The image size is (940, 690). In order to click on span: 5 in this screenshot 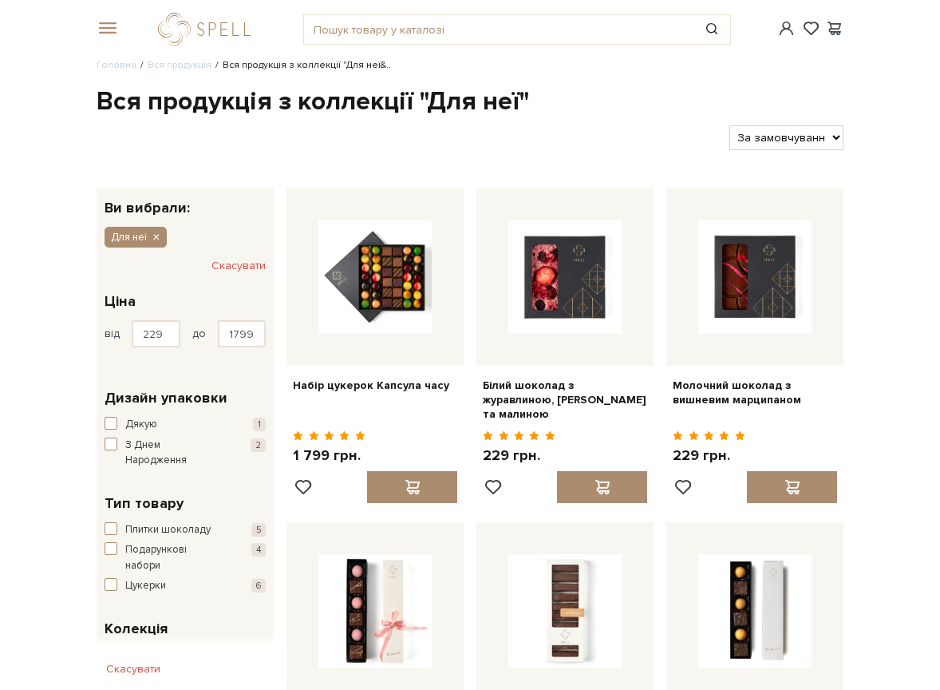, I will do `click(259, 529)`.